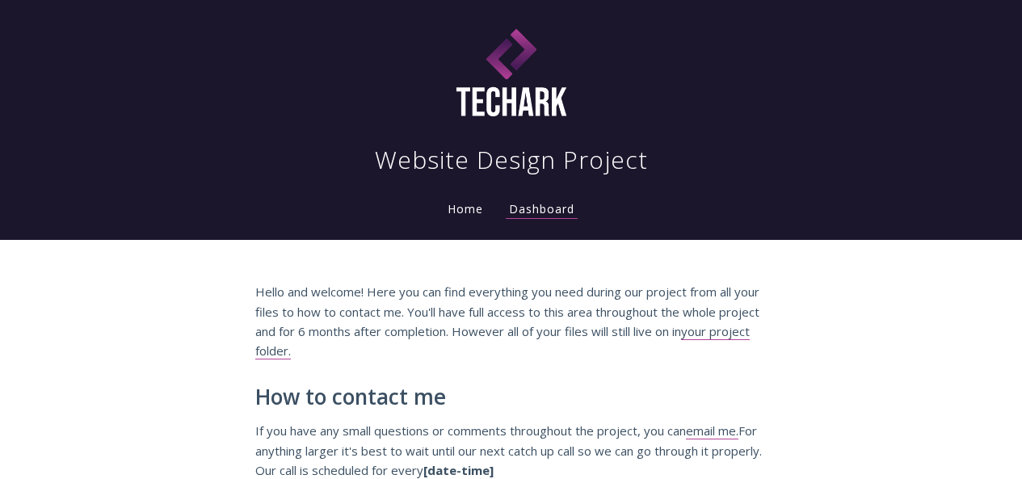  Describe the element at coordinates (458, 470) in the screenshot. I see `strong: [date-time]` at that location.